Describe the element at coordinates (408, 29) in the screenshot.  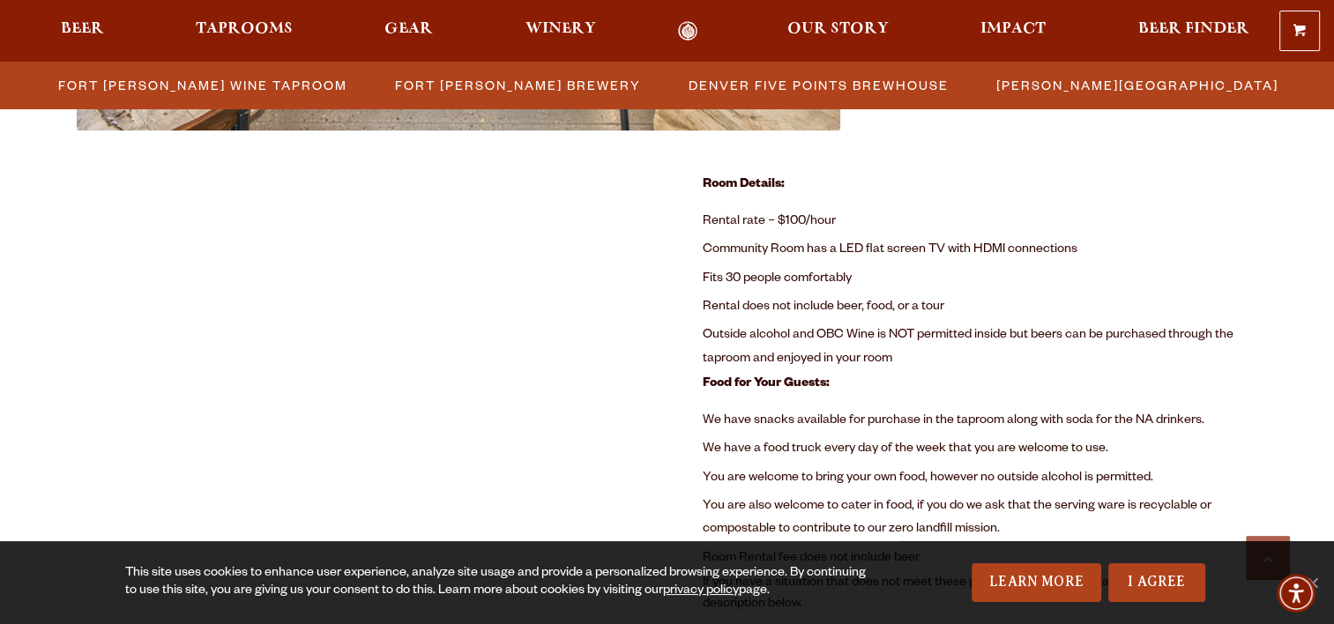
I see `span: Gear` at that location.